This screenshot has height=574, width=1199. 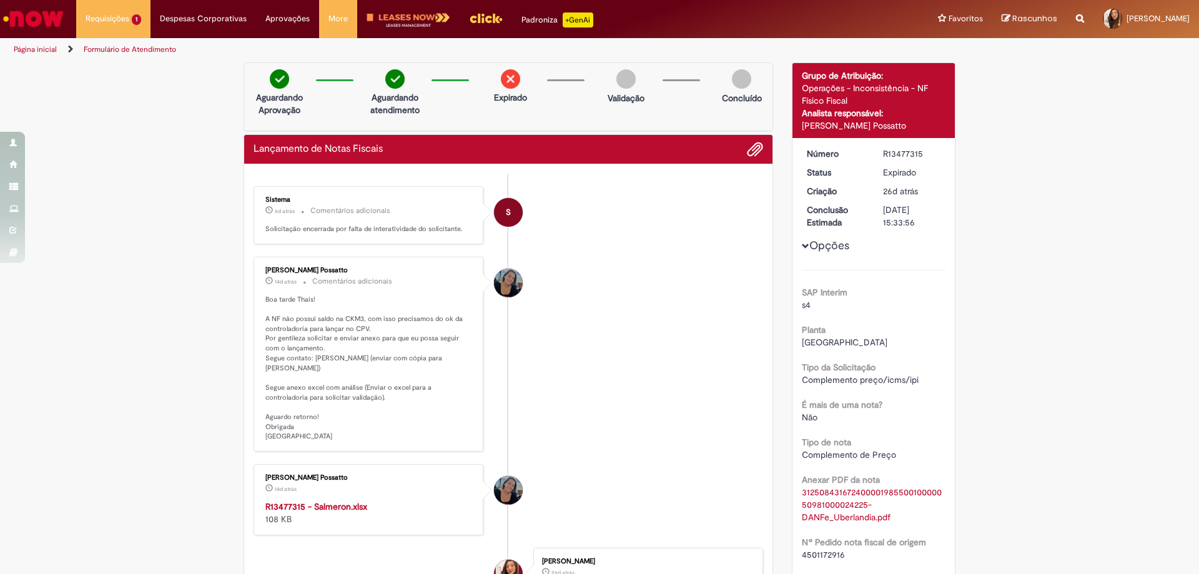 What do you see at coordinates (508, 212) in the screenshot?
I see `span: S` at bounding box center [508, 212].